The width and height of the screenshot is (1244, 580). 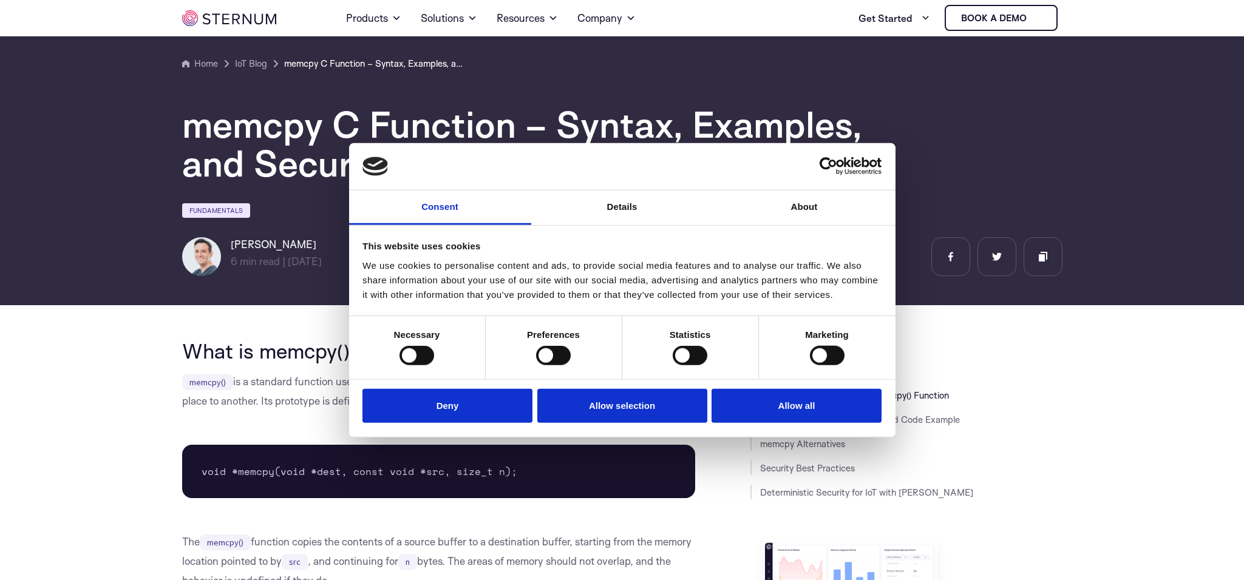 What do you see at coordinates (803, 444) in the screenshot?
I see `a: memcpy Alternatives` at bounding box center [803, 444].